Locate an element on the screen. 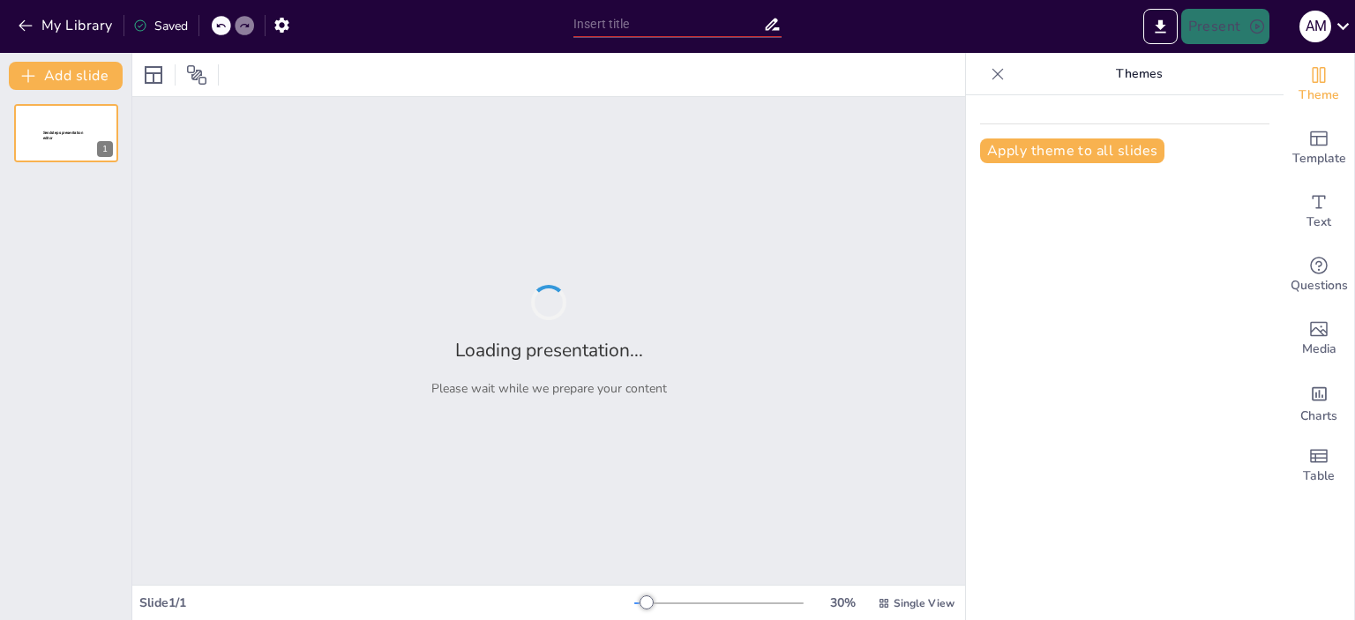 The width and height of the screenshot is (1355, 620). span: Sendsteps presentation editor is located at coordinates (63, 135).